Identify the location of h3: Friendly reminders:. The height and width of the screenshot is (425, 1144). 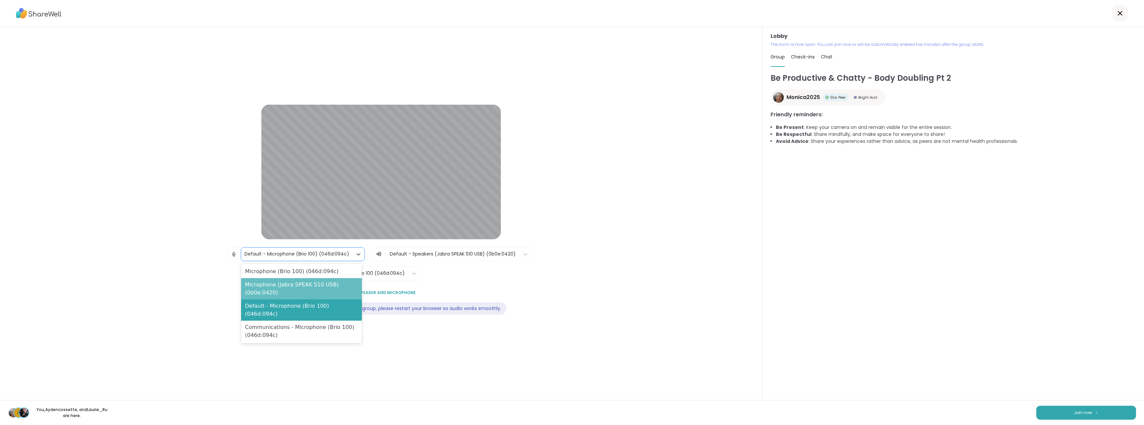
(953, 115).